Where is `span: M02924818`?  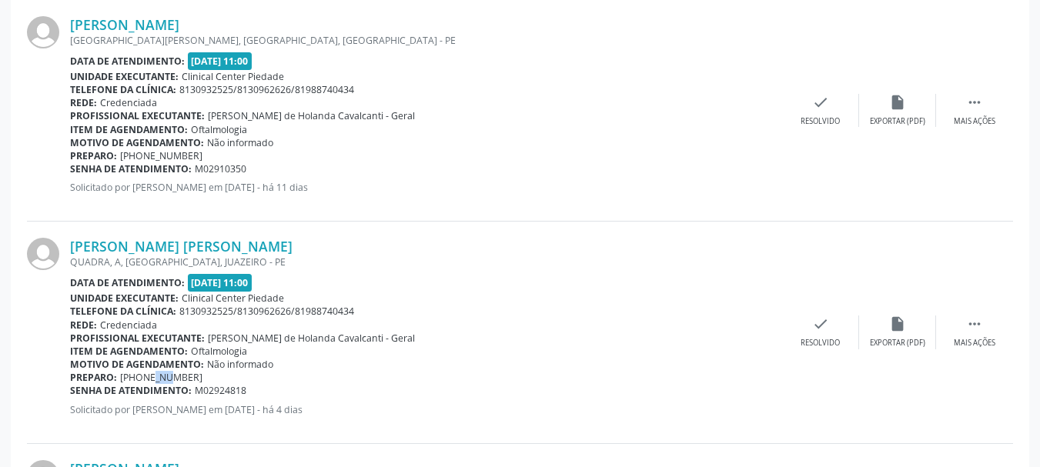 span: M02924818 is located at coordinates (220, 390).